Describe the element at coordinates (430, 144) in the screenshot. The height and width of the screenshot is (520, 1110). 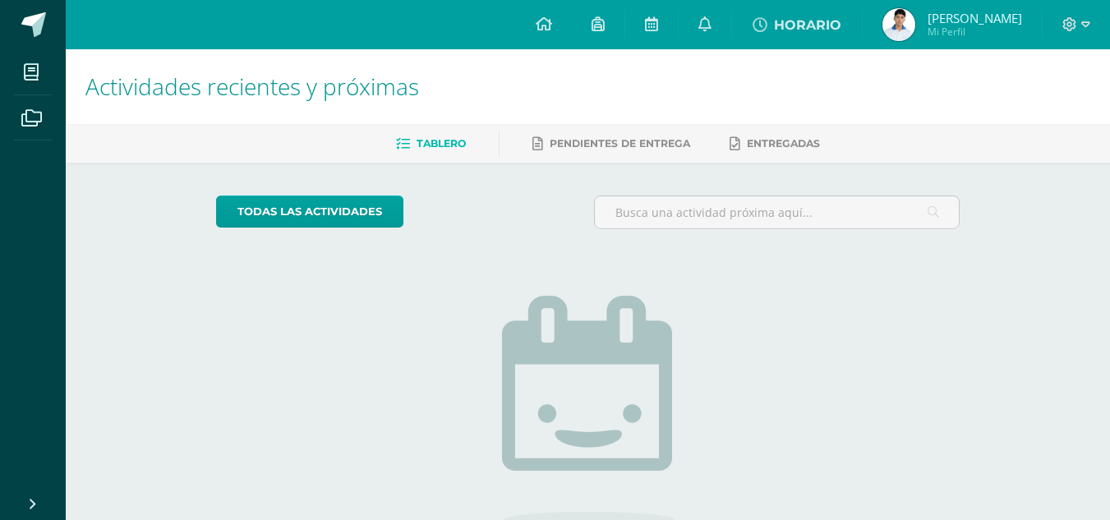
I see `a: Tablero` at that location.